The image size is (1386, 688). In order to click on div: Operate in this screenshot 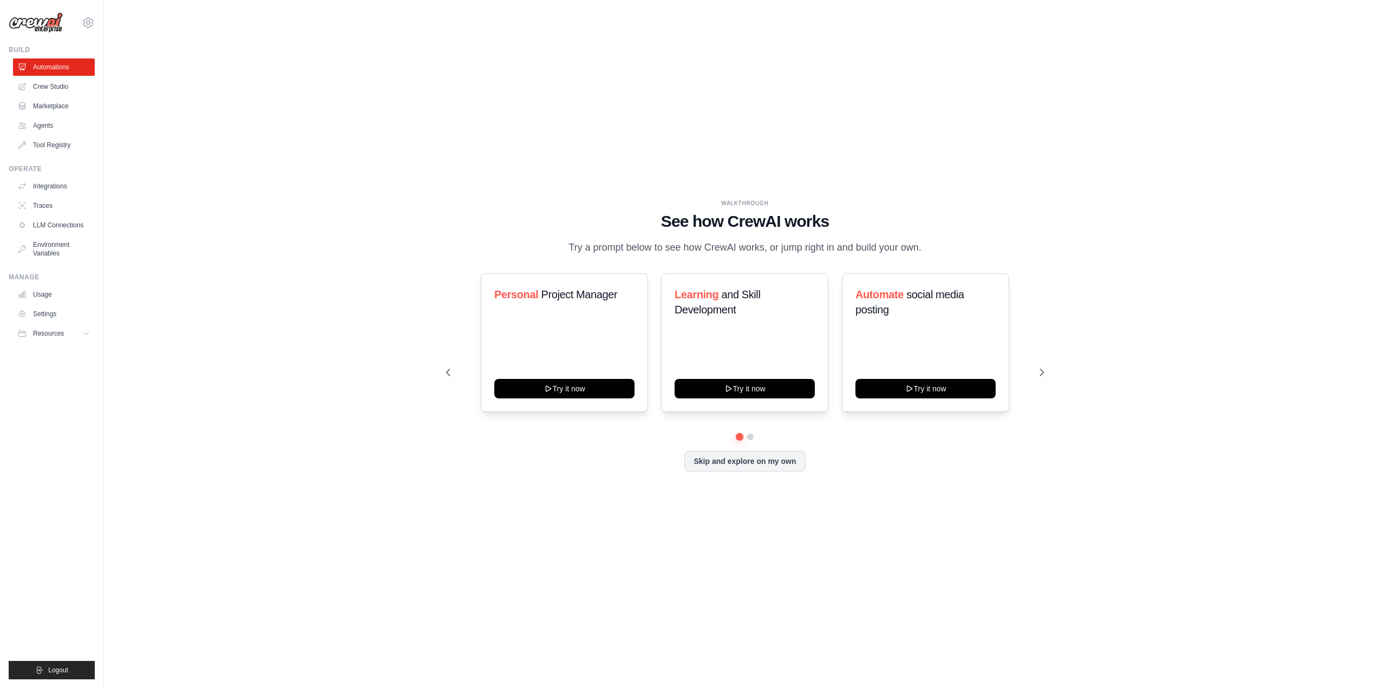, I will do `click(51, 169)`.